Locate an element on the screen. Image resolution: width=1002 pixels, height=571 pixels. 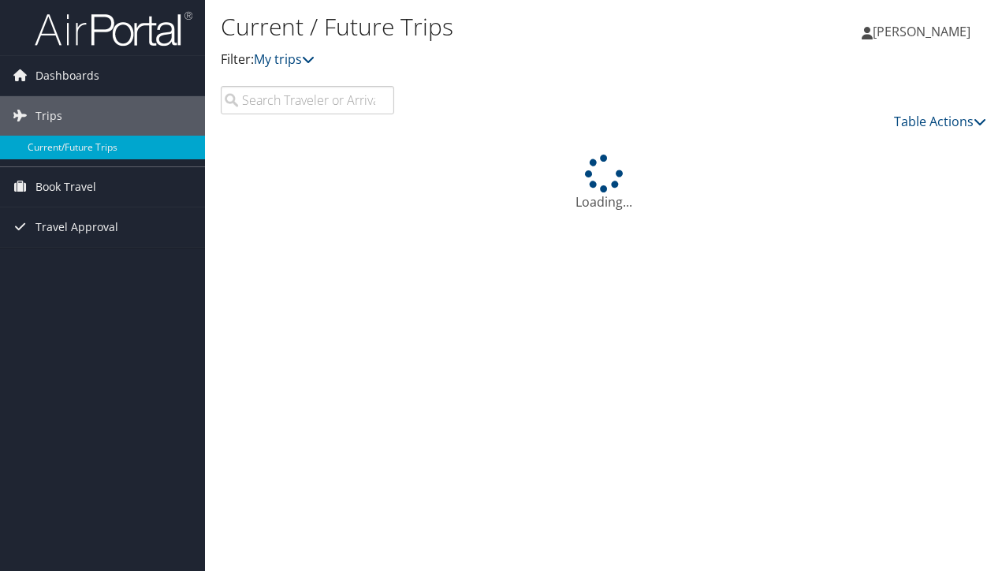
a: My trips is located at coordinates (284, 59).